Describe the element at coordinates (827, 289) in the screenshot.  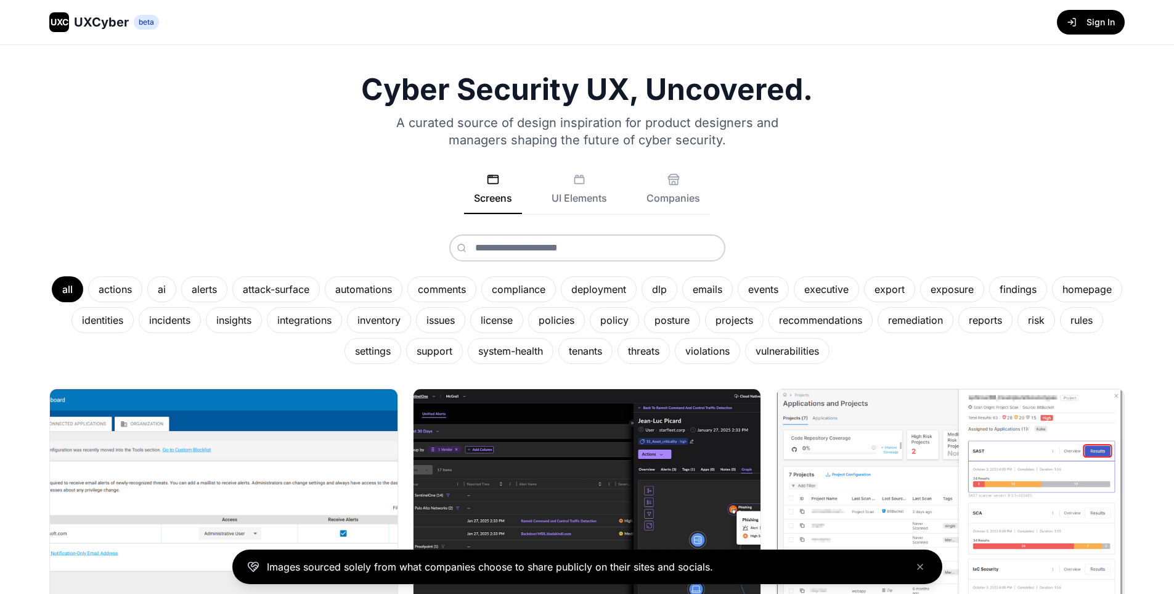
I see `div: executive` at that location.